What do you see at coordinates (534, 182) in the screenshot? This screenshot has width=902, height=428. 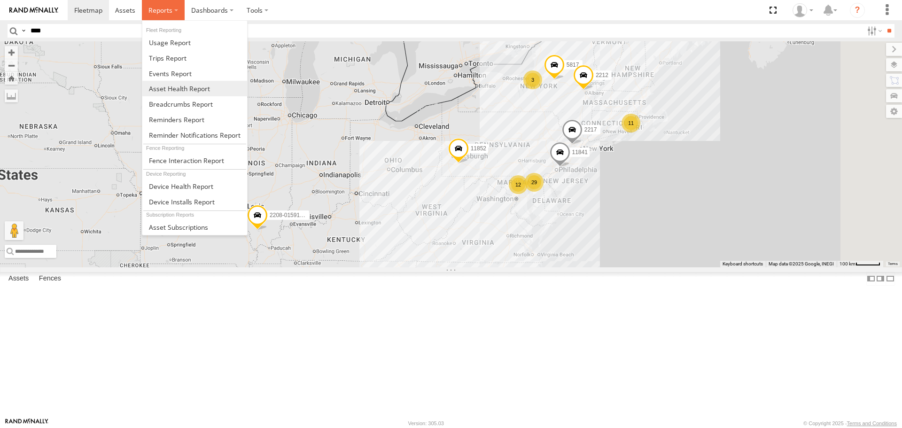 I see `div: 29` at bounding box center [534, 182].